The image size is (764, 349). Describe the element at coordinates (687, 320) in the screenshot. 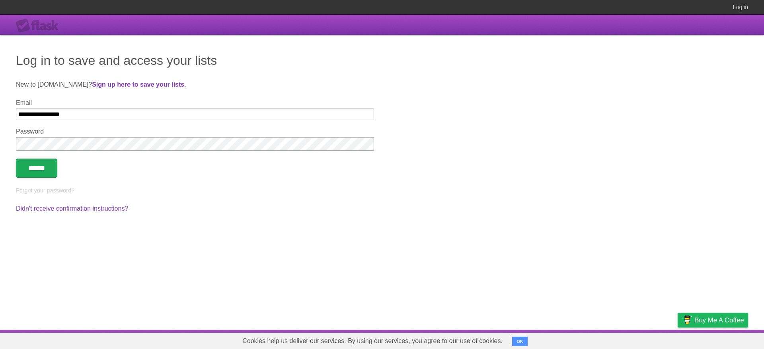

I see `img: Buy me a coffee` at that location.